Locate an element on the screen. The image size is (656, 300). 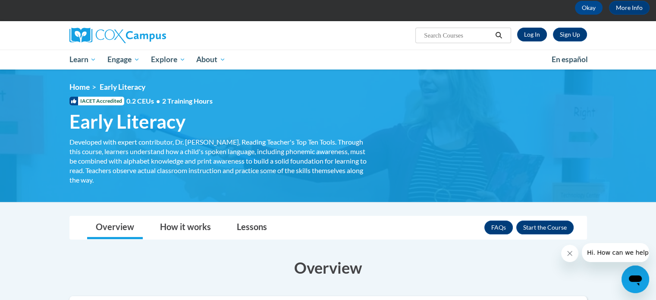
span: About is located at coordinates (211, 60).